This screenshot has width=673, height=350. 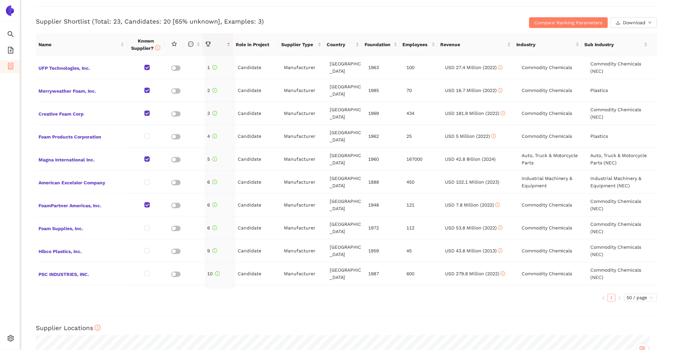 I want to click on td: 1962, so click(x=385, y=136).